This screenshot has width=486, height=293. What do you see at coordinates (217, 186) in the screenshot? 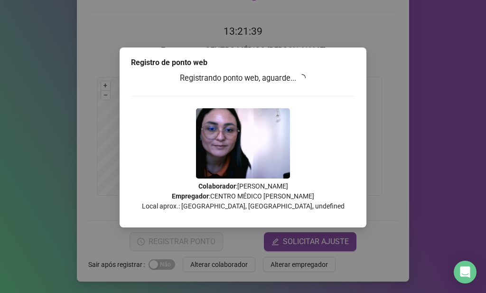
I see `strong: Colaborador` at bounding box center [217, 186].